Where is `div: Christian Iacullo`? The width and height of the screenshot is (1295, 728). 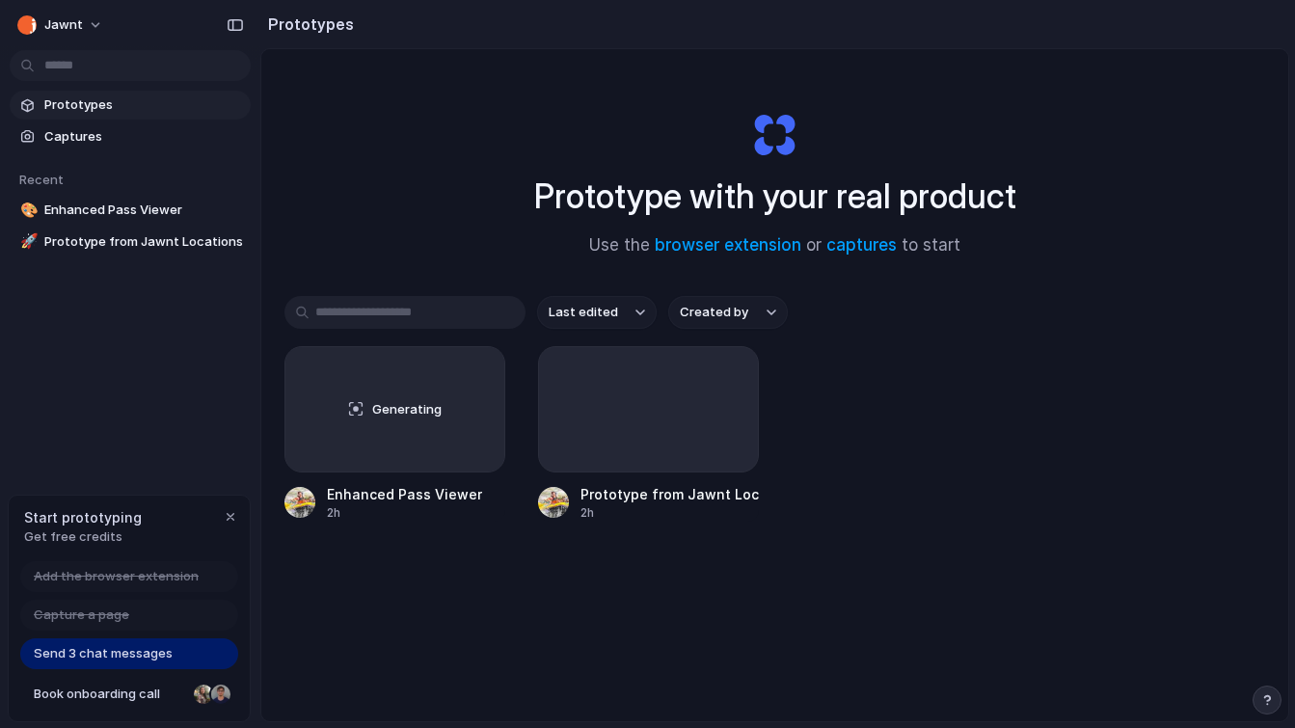
div: Christian Iacullo is located at coordinates (221, 694).